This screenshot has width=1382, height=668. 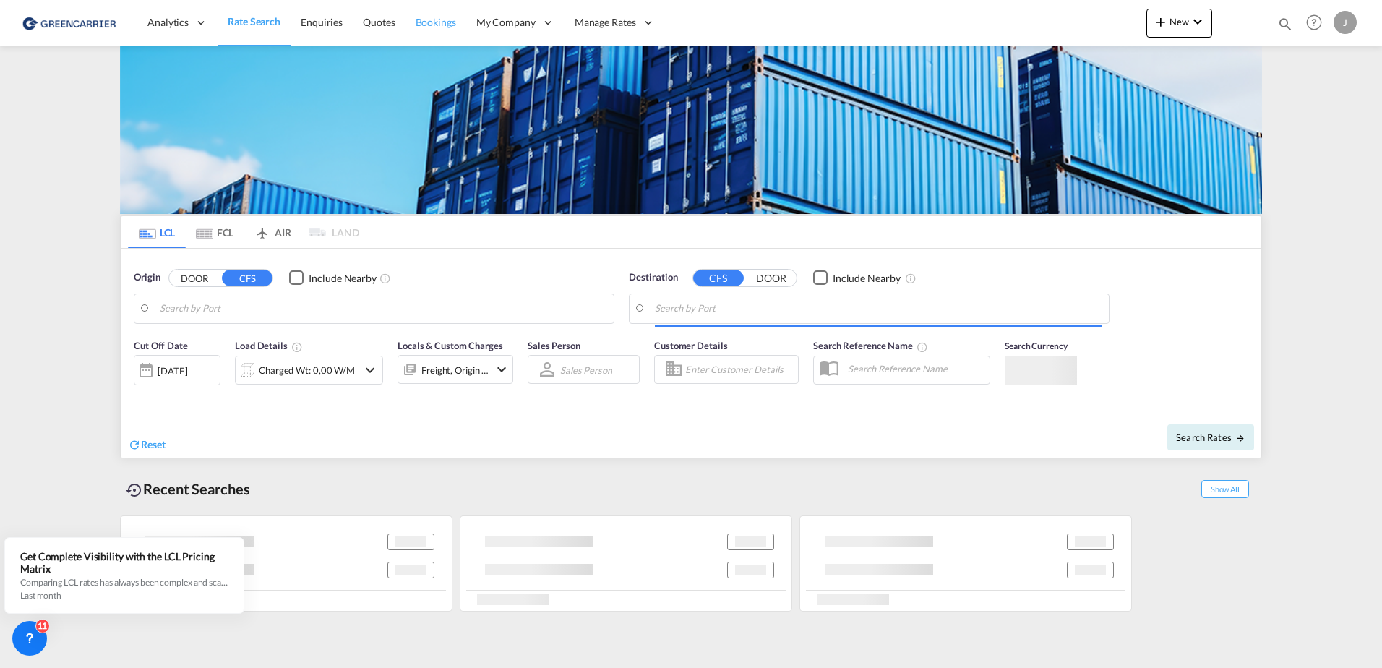 What do you see at coordinates (147, 278) in the screenshot?
I see `span: Origin` at bounding box center [147, 278].